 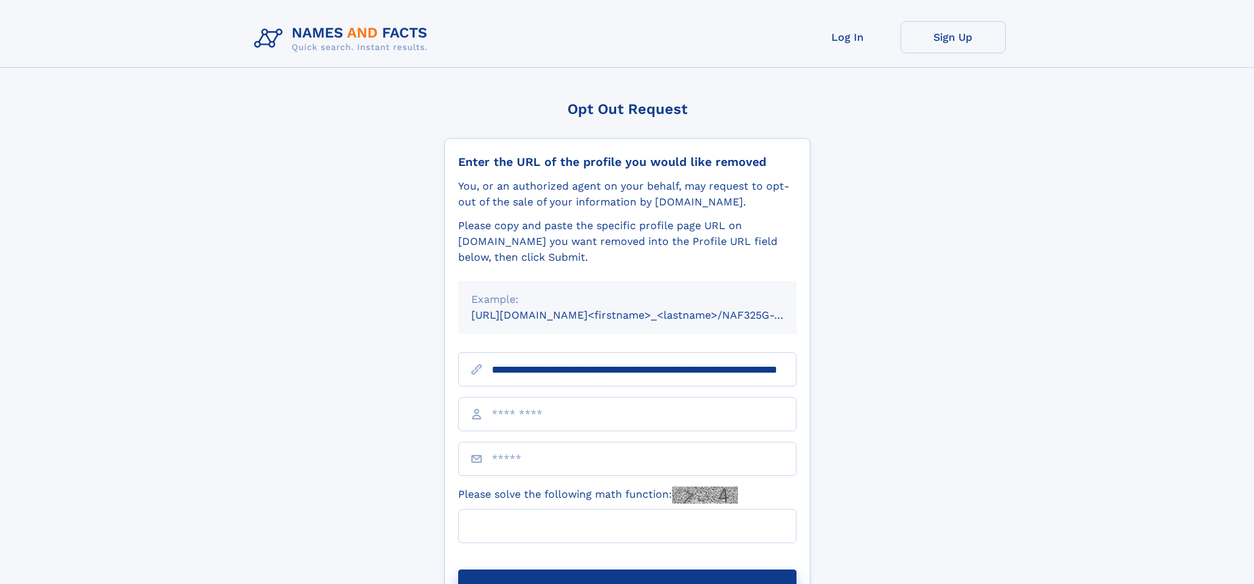 What do you see at coordinates (627, 300) in the screenshot?
I see `div: Example:` at bounding box center [627, 300].